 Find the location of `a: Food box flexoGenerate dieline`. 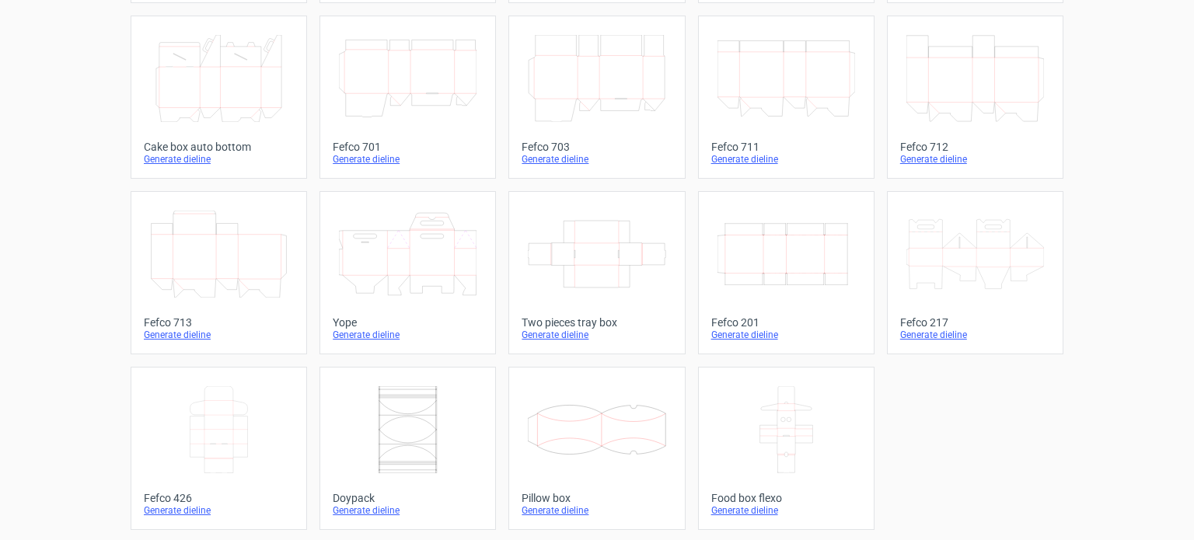

a: Food box flexoGenerate dieline is located at coordinates (786, 448).